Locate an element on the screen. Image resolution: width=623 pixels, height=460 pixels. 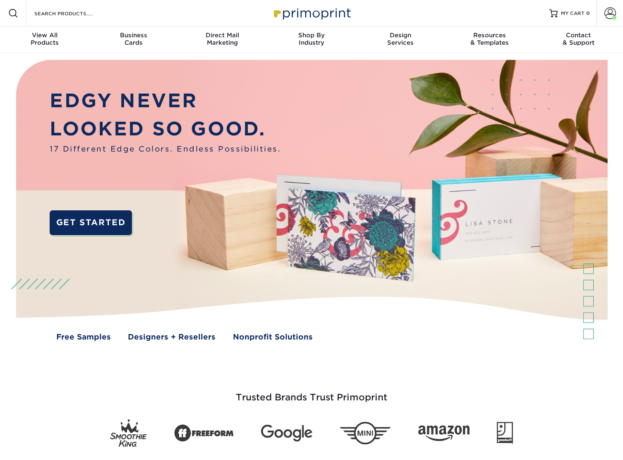
span: MY CART is located at coordinates (573, 13).